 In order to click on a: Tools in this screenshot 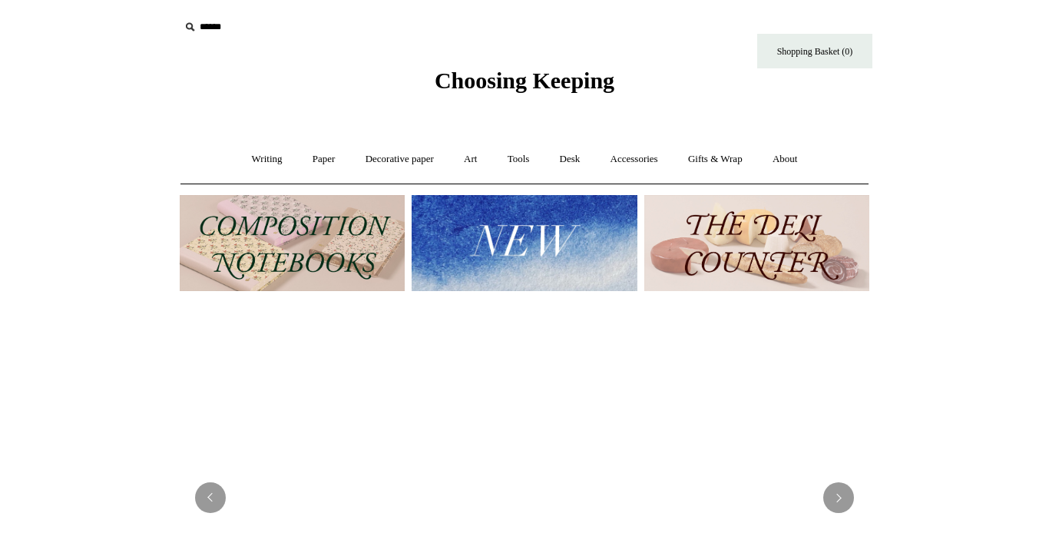, I will do `click(518, 159)`.